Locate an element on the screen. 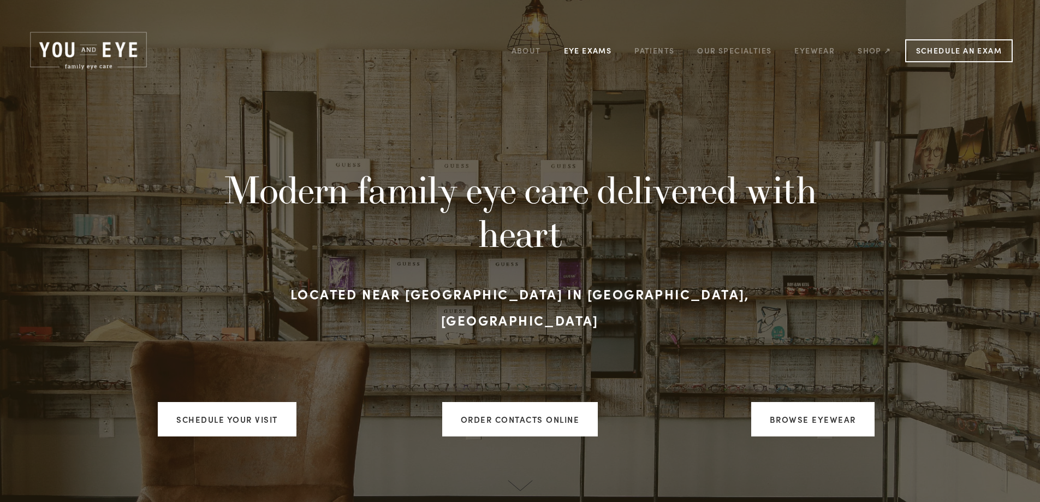 The image size is (1040, 502). img: Rochester, MN | You and Eye | Family Eye Care is located at coordinates (88, 51).